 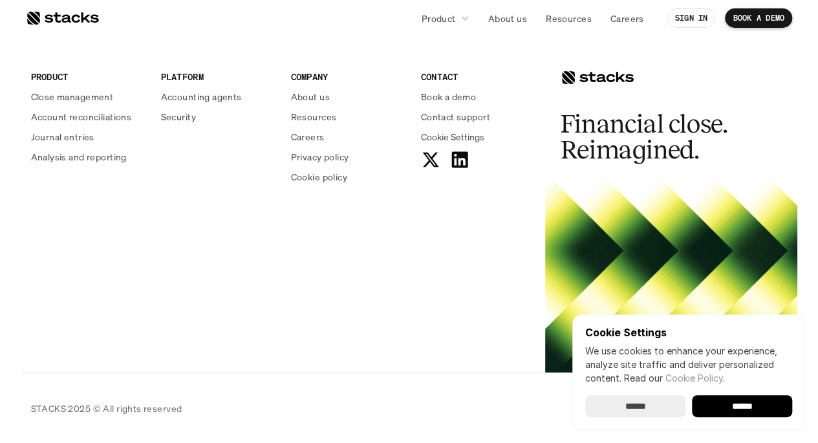 I want to click on p: Account reconciliations, so click(x=81, y=116).